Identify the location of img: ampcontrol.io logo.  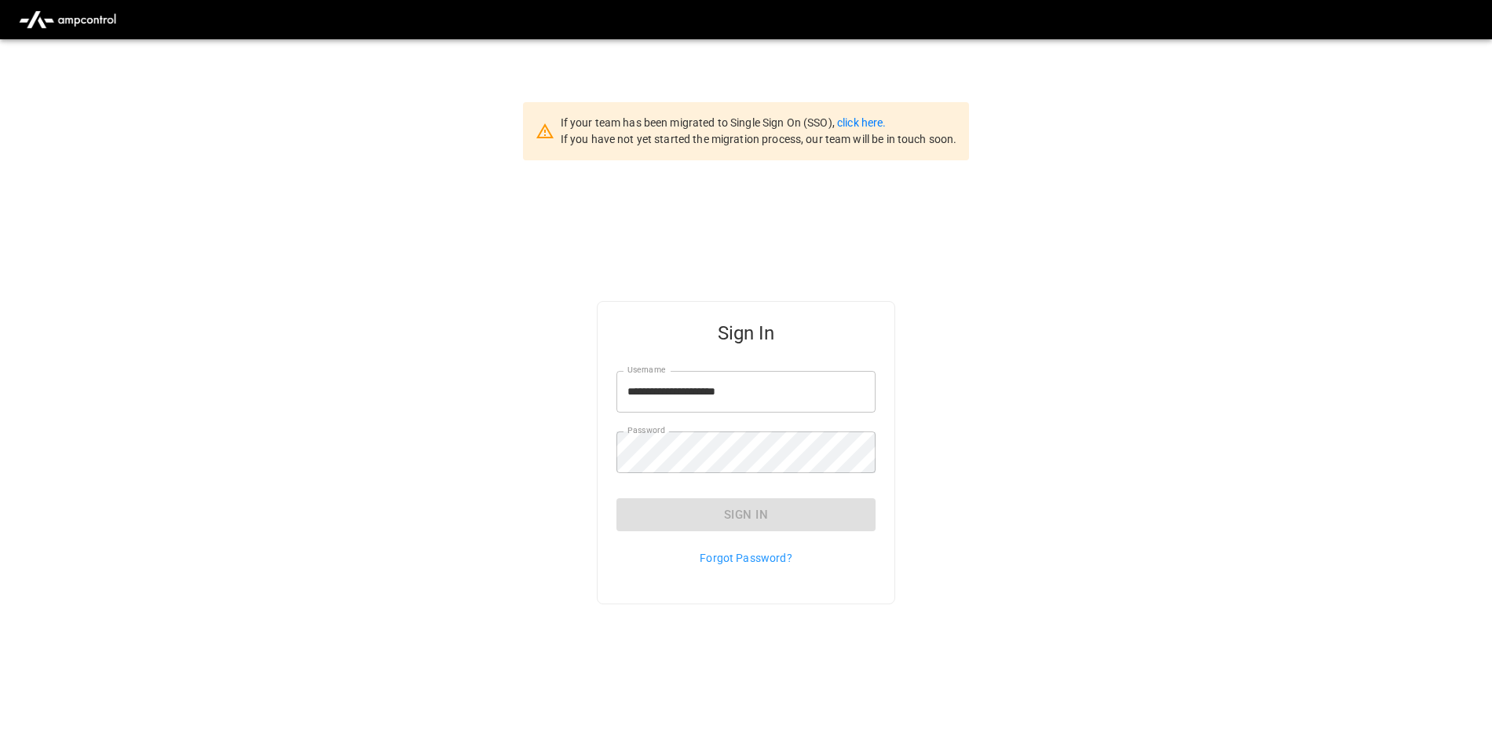
(68, 20).